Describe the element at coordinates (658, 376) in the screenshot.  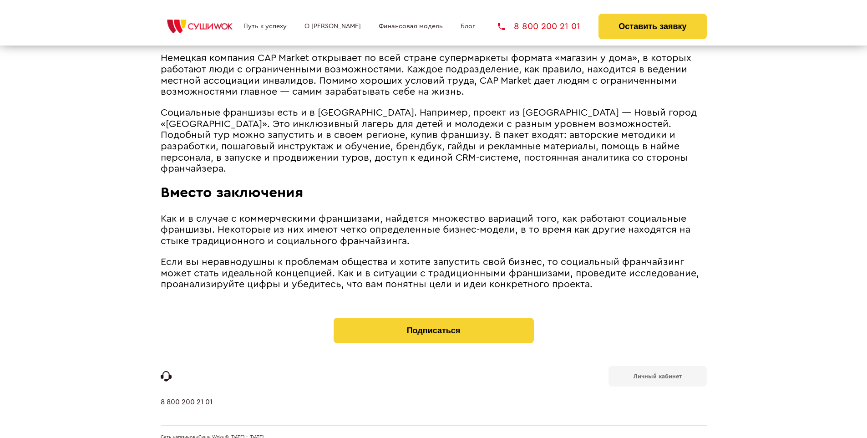
I see `a: Личный кабинет` at that location.